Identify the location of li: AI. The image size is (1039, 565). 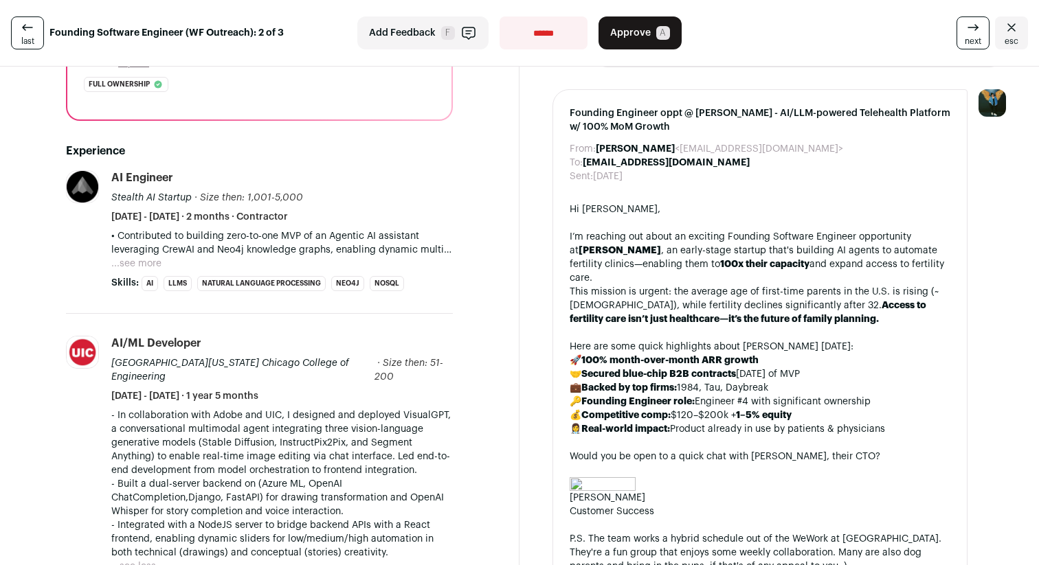
(150, 284).